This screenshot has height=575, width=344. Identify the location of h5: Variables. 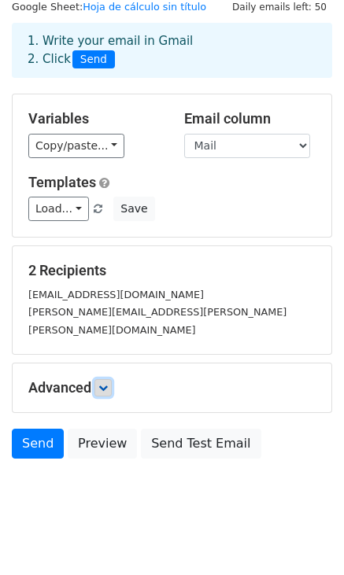
(94, 119).